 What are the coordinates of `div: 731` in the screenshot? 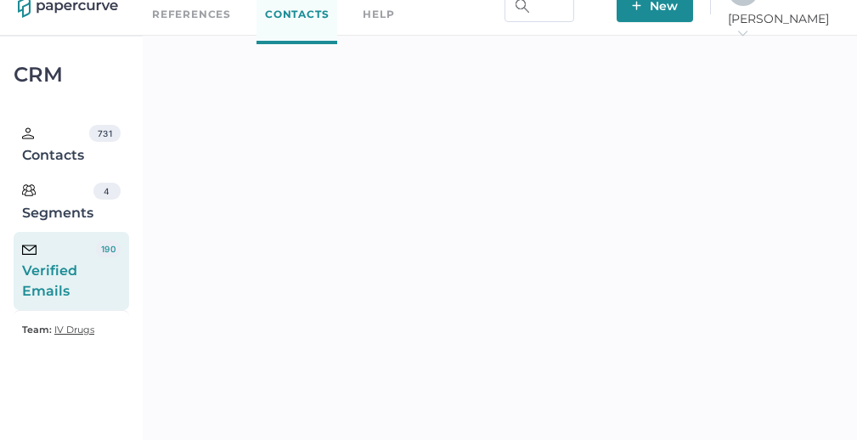 It's located at (104, 133).